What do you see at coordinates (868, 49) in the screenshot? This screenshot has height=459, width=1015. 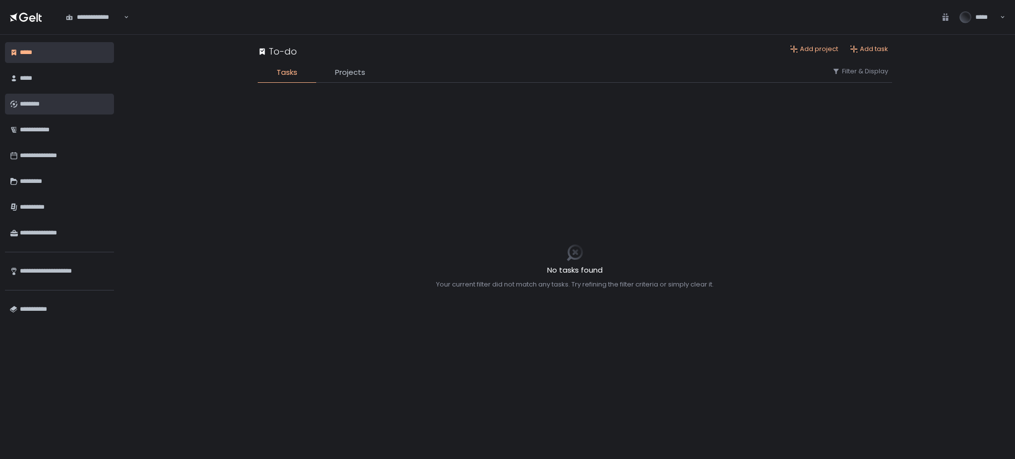 I see `div: Add task` at bounding box center [868, 49].